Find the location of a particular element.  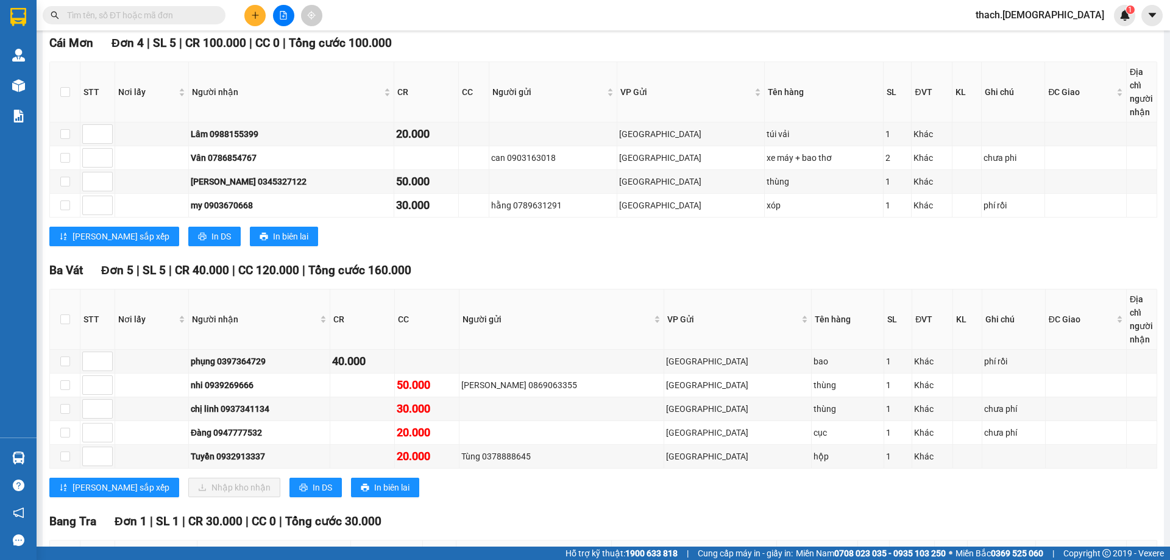

button: downloadNhập kho nhận is located at coordinates (234, 488).